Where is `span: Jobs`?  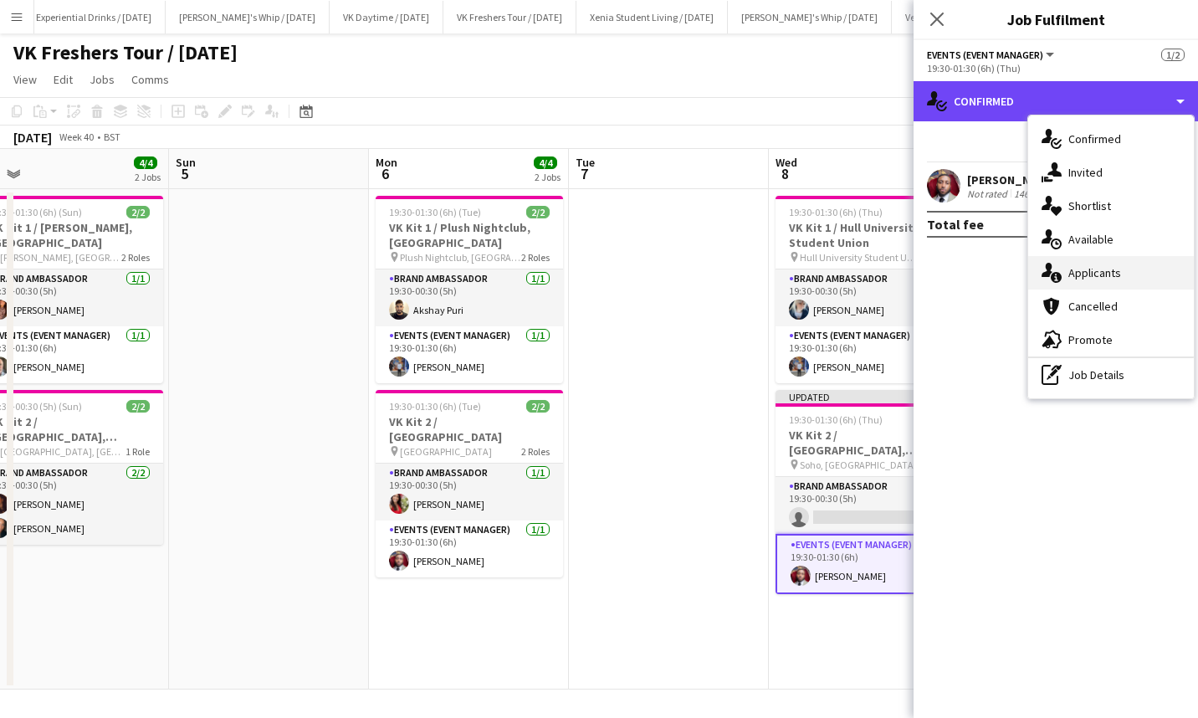
span: Jobs is located at coordinates (102, 79).